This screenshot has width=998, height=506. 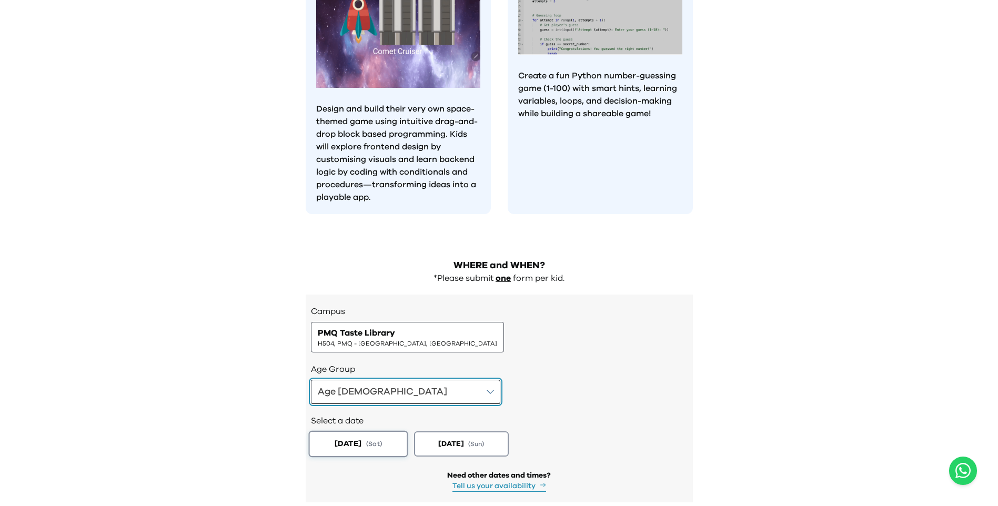 I want to click on span: PMQ Taste Library, so click(x=356, y=333).